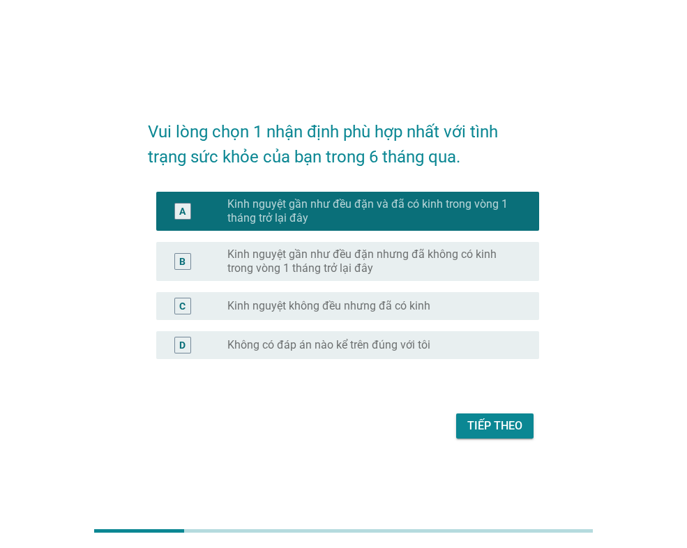 This screenshot has width=687, height=548. I want to click on label: Kinh nguyệt gần như đều đặn và đã có kinh trong vòng 1 tháng trở lại đây, so click(372, 211).